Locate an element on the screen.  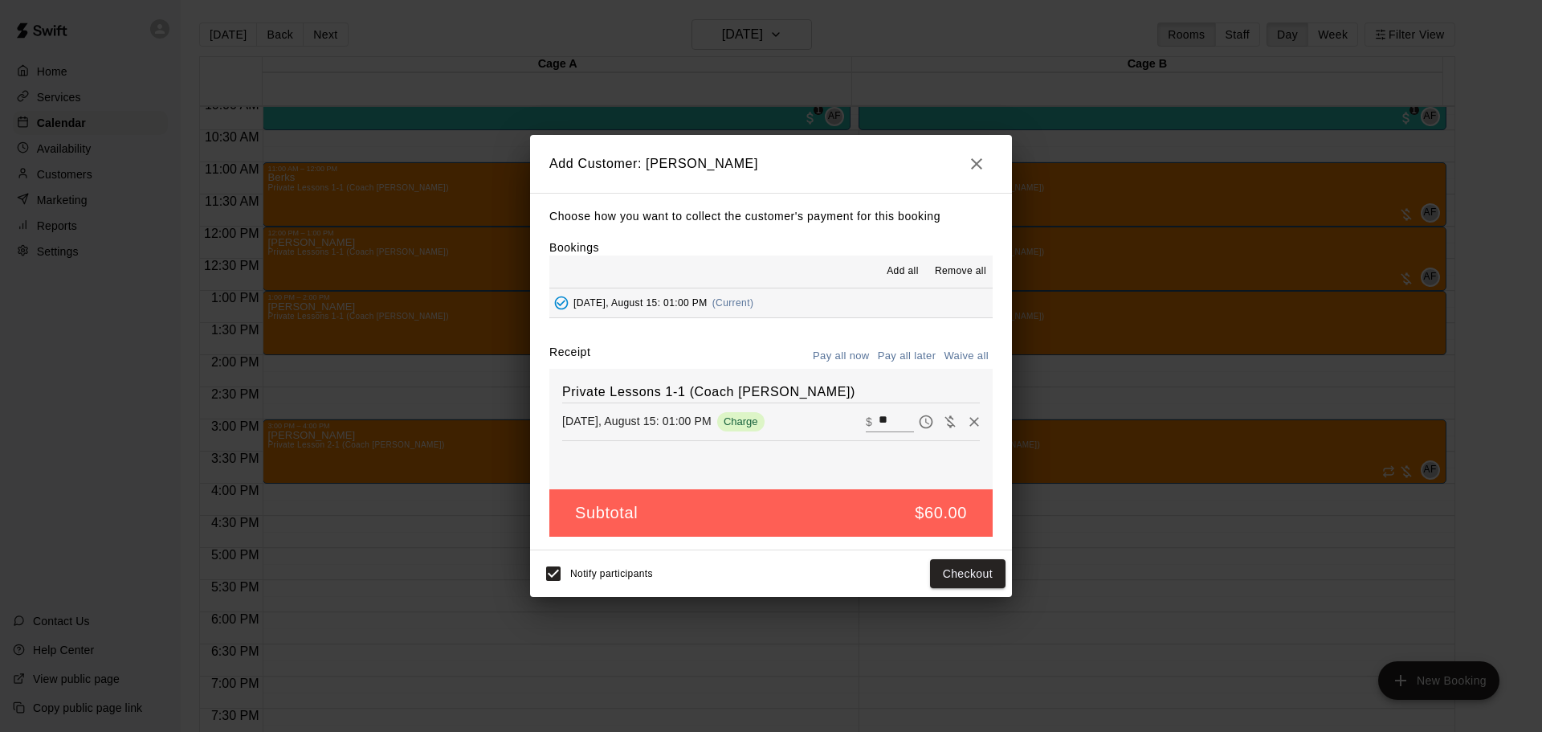
span: Notify participants is located at coordinates (611, 574).